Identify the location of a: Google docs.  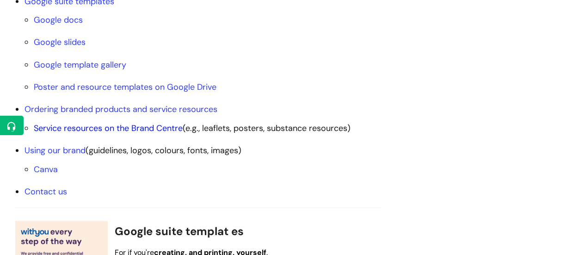
(58, 20).